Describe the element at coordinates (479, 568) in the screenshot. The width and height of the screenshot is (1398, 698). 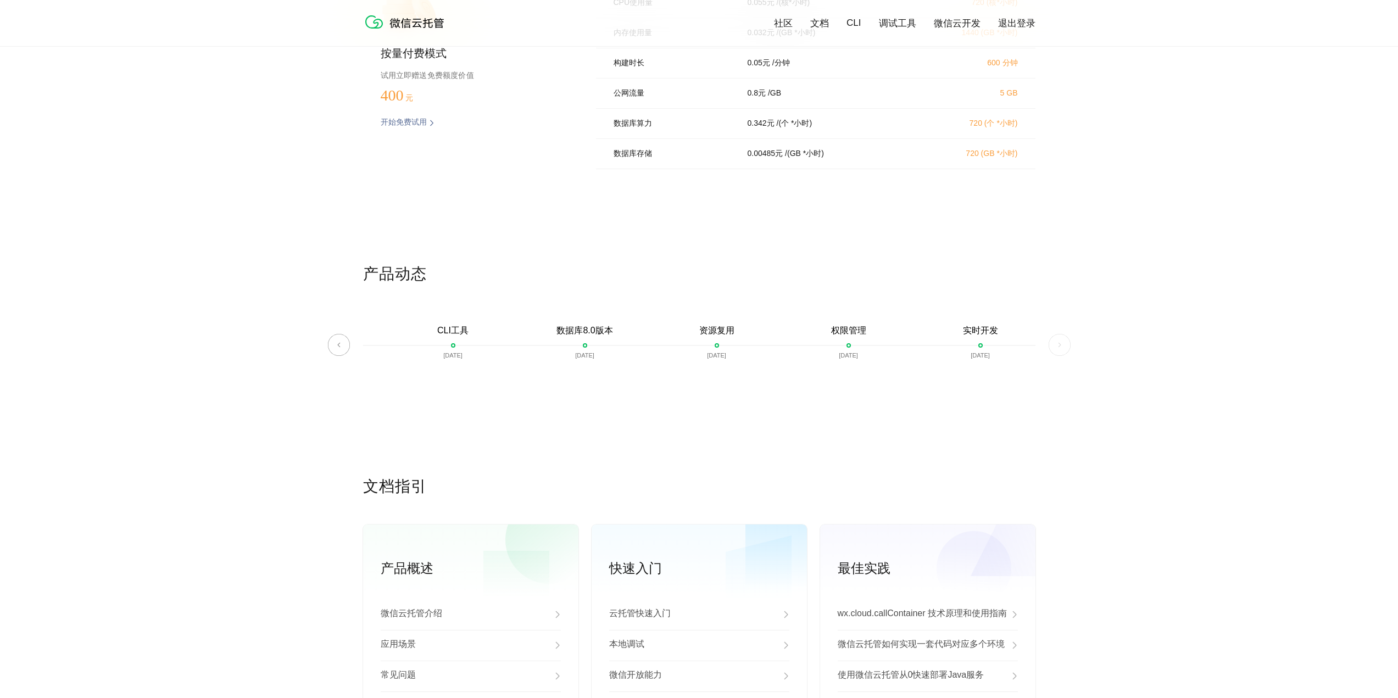
I see `p: 产品概述` at that location.